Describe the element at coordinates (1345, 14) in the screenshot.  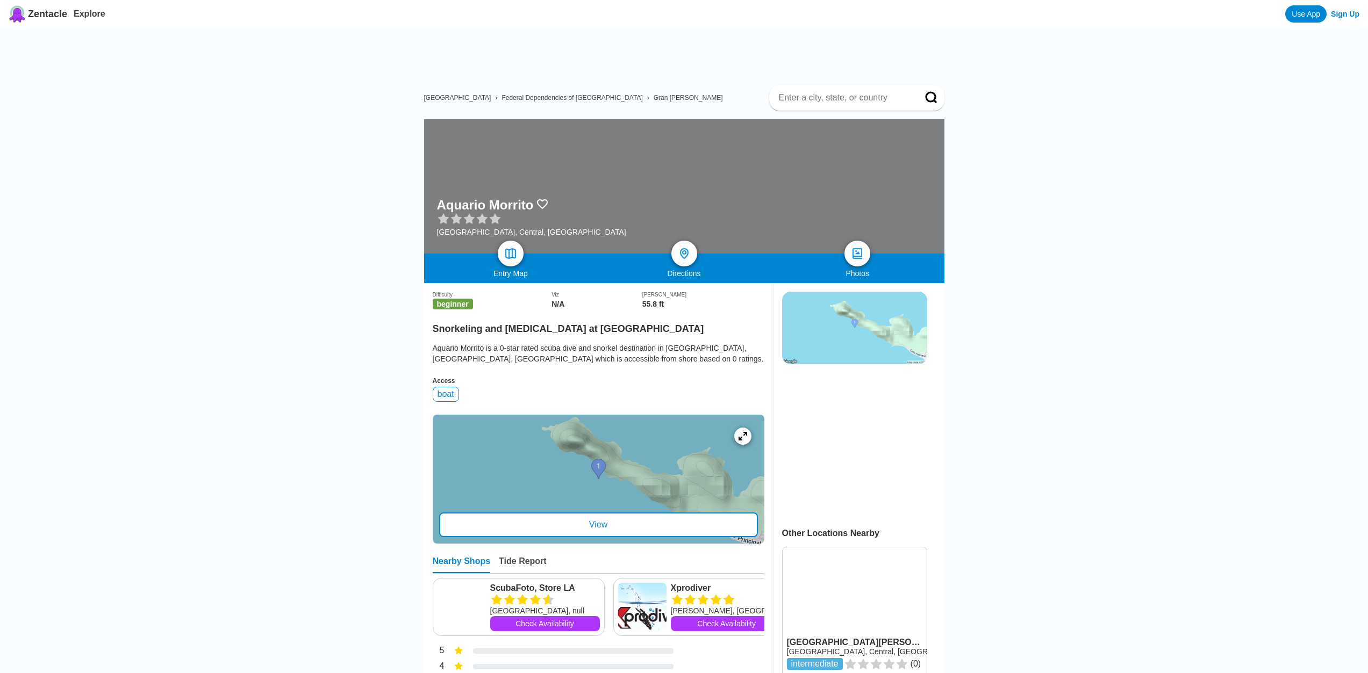
I see `a: Sign Up` at that location.